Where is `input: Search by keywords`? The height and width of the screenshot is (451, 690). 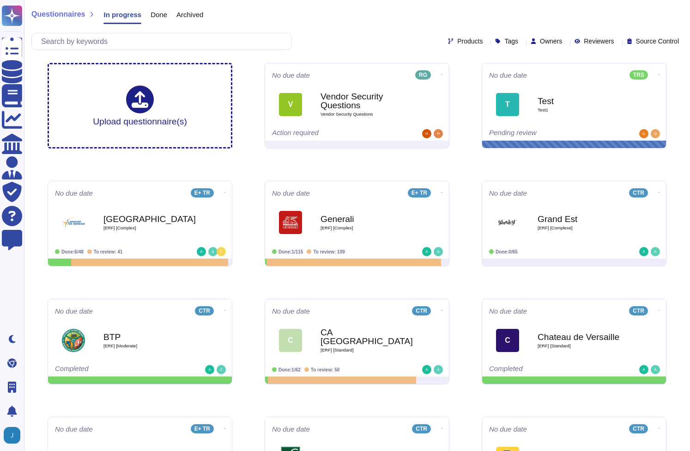 input: Search by keywords is located at coordinates (164, 41).